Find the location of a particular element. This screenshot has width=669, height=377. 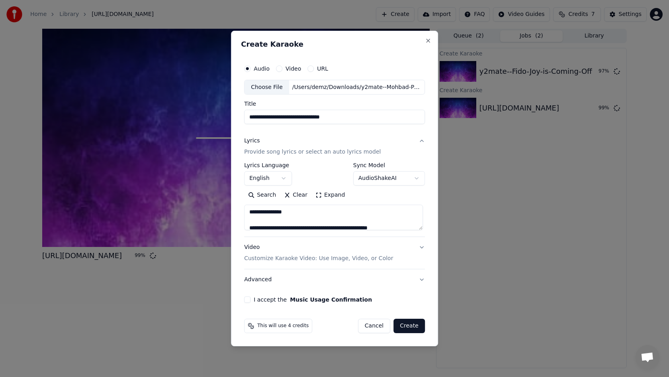

label: Sync Model is located at coordinates (389, 165).